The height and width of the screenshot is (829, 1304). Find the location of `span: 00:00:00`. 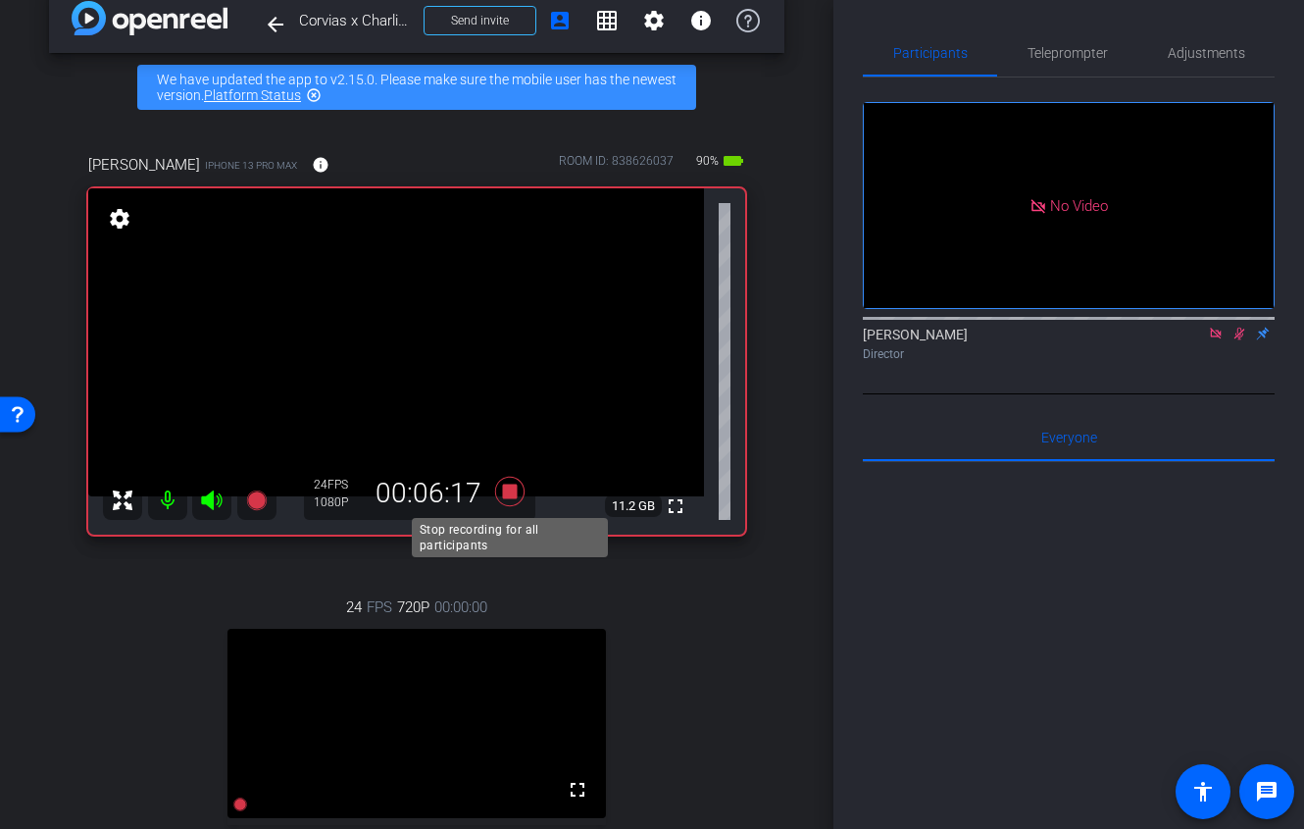

span: 00:00:00 is located at coordinates (461, 607).